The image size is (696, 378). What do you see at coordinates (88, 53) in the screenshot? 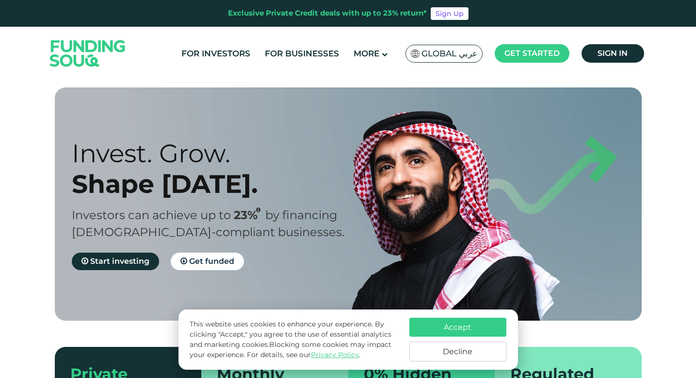
I see `img: Logo` at bounding box center [88, 53].